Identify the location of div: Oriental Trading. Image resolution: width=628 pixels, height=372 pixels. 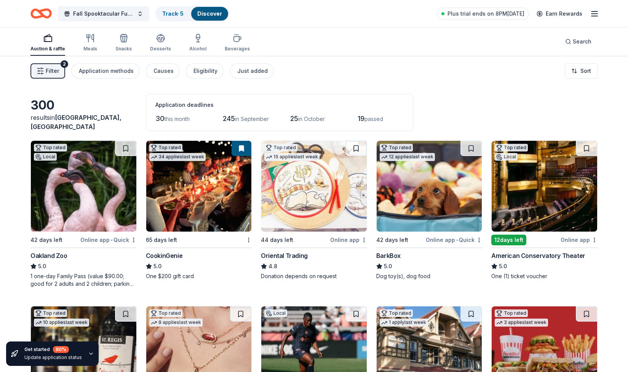
(284, 255).